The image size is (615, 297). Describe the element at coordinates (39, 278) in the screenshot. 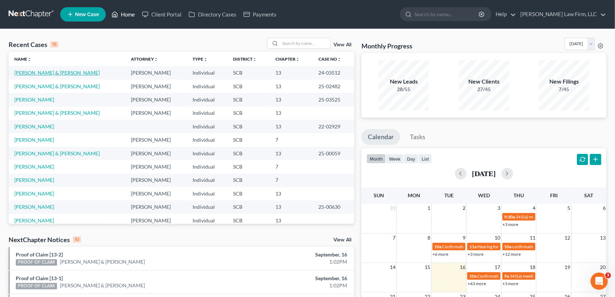

I see `a: Proof of Claim [13-1]` at that location.